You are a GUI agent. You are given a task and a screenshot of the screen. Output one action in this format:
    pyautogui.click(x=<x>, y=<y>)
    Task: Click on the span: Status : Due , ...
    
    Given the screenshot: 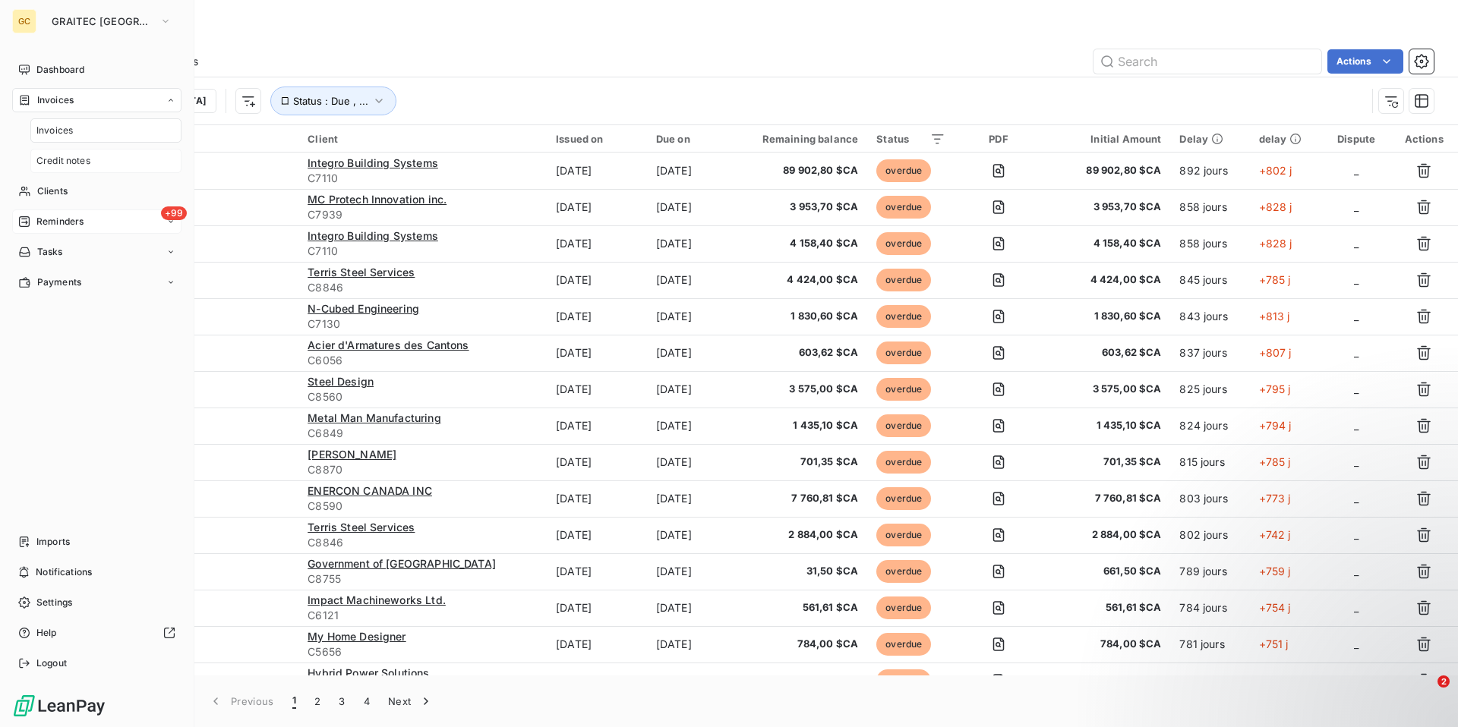 What is the action you would take?
    pyautogui.click(x=330, y=101)
    